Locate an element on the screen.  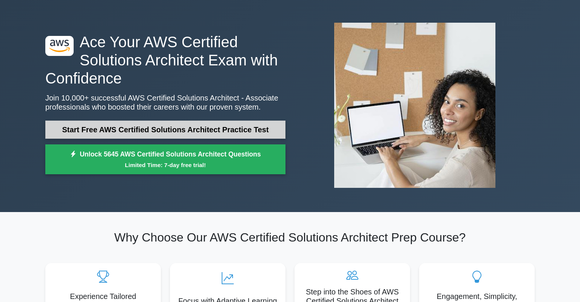
p: Join 10,000+ successful AWS Certified Solutions Architect - Associate professionals who boosted t... is located at coordinates (165, 102).